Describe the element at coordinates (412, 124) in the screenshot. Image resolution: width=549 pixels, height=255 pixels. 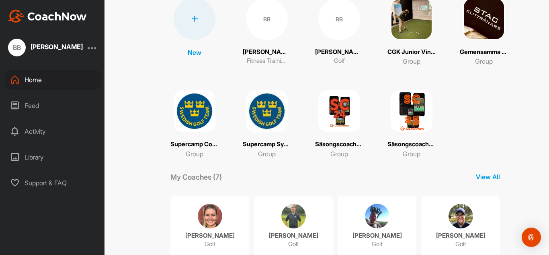
I see `a: Säsongscoachen 2025Group` at that location.